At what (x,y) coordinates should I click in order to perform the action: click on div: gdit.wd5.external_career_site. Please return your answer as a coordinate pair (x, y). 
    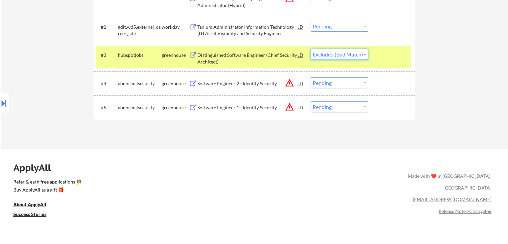
    Looking at the image, I should click on (140, 30).